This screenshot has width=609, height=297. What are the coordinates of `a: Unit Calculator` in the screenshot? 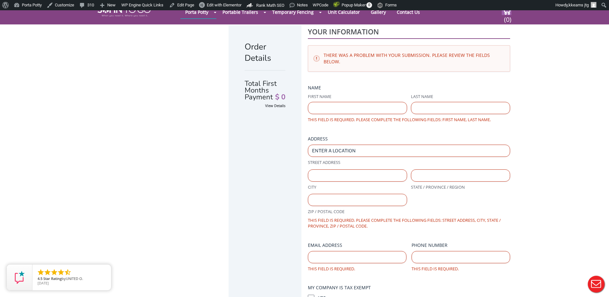 It's located at (344, 12).